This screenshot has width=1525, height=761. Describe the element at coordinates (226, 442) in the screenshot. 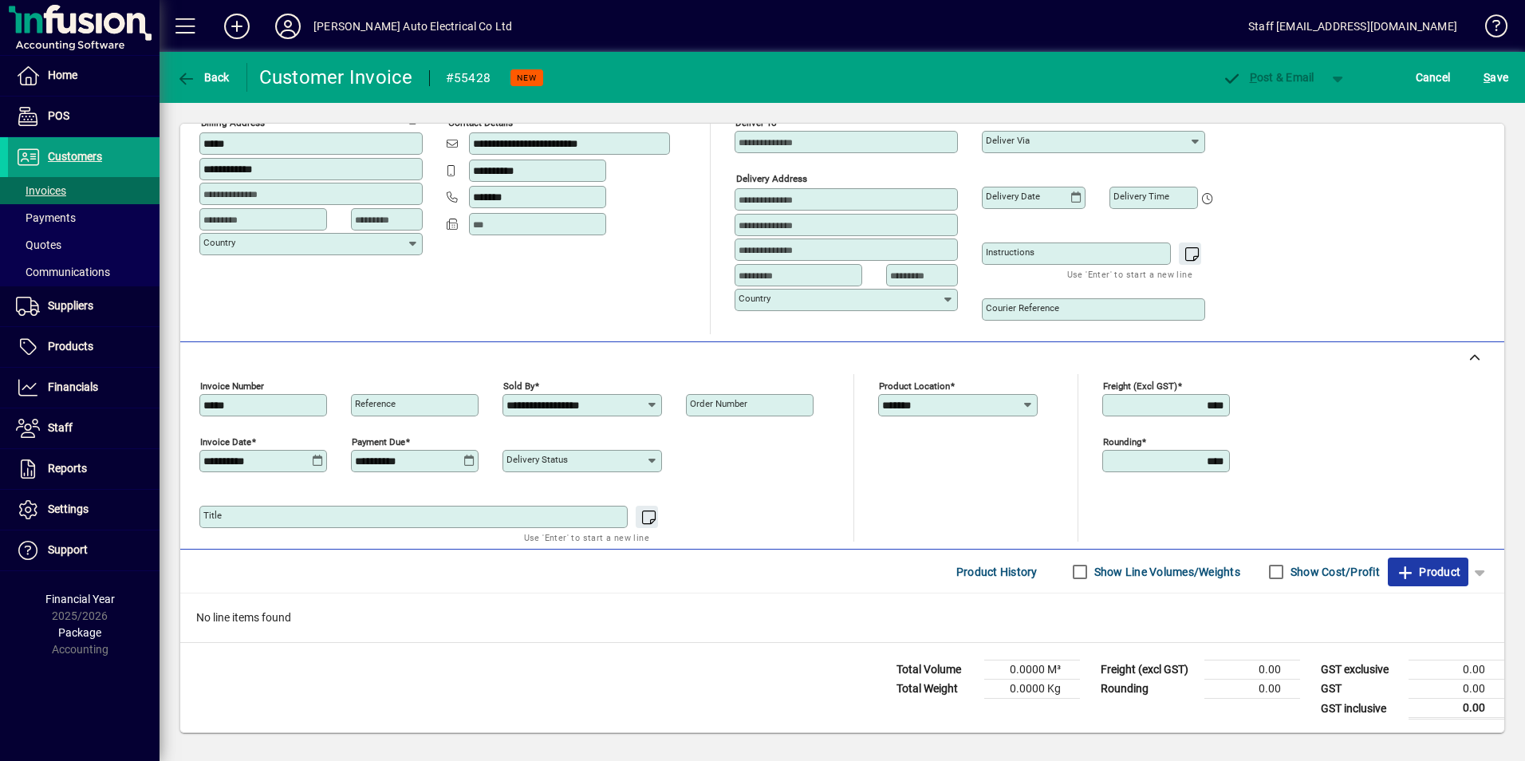

I see `mat-label: Invoice date` at that location.